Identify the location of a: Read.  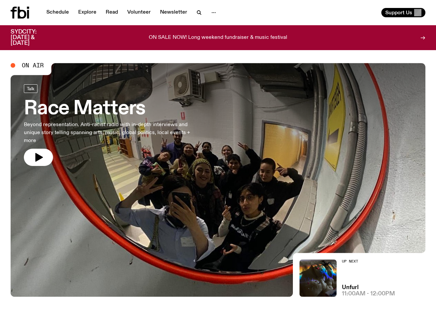
(112, 13).